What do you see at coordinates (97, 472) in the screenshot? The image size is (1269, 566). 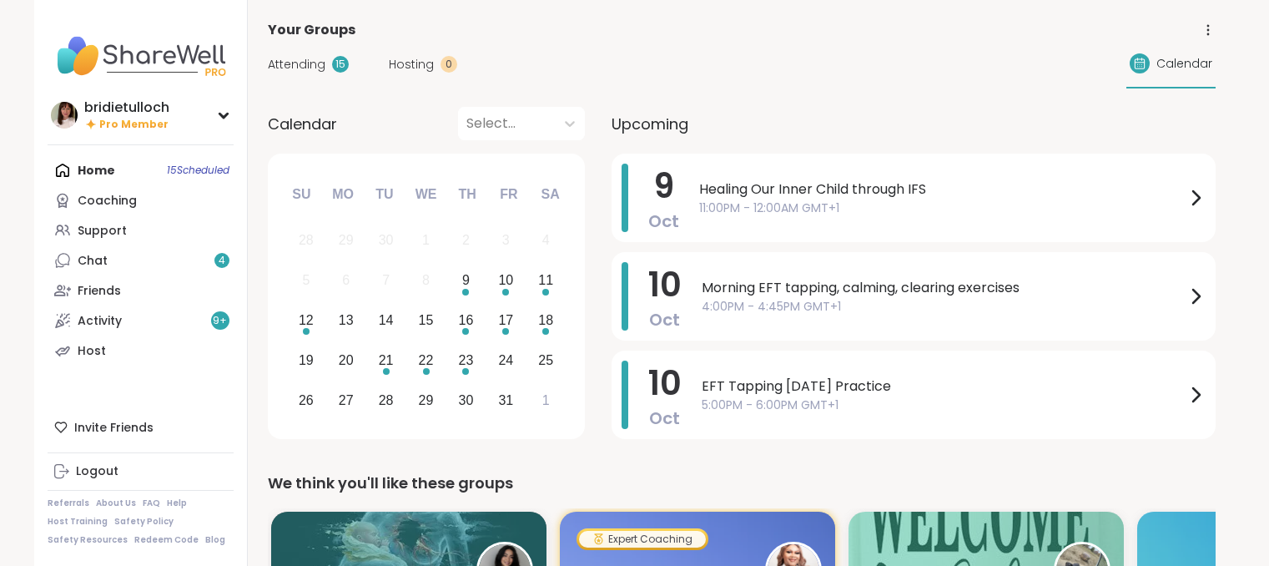 I see `div: Logout` at bounding box center [97, 472].